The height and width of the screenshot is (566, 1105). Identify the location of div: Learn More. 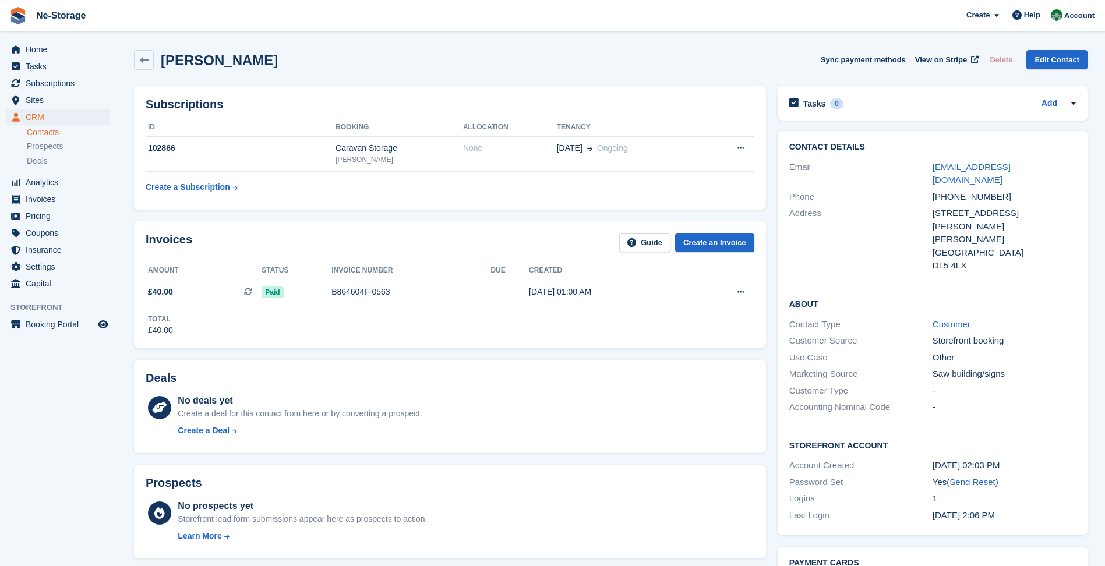
(199, 536).